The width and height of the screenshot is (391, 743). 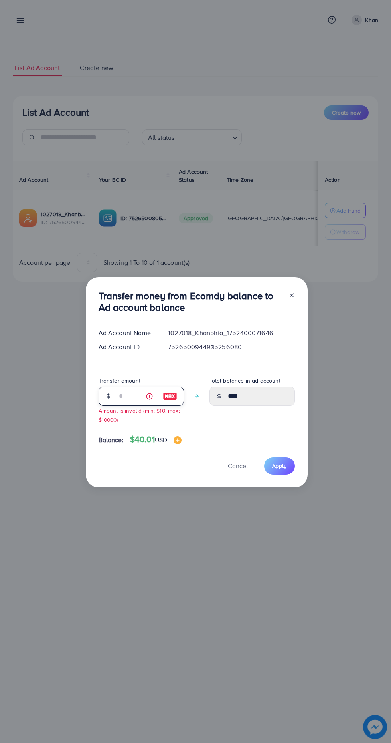 I want to click on span: Cancel, so click(x=238, y=466).